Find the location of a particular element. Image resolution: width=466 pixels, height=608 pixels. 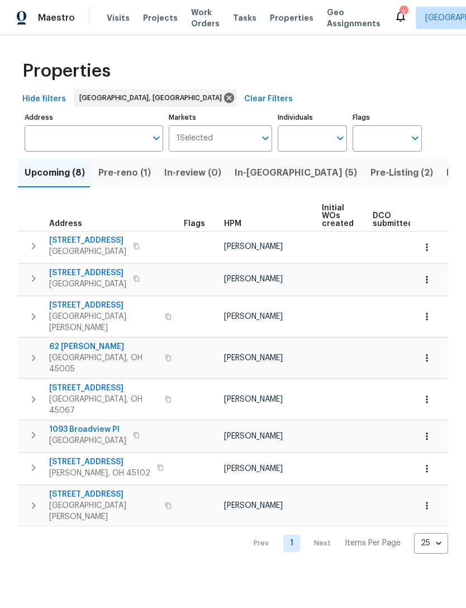

span: Pre-Listing (2) is located at coordinates (402, 173).